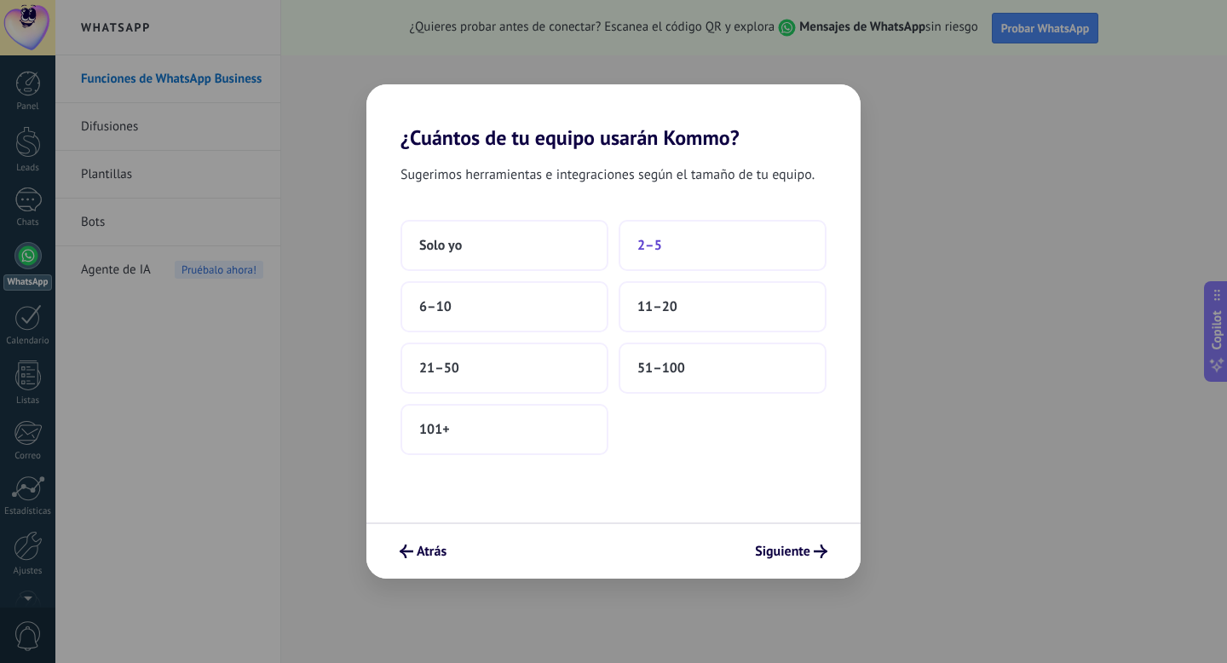 The height and width of the screenshot is (663, 1227). I want to click on span: 6–10, so click(436, 307).